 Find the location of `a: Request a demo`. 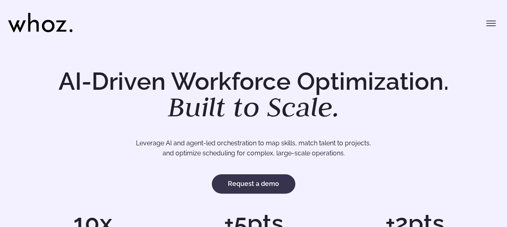

a: Request a demo is located at coordinates (253, 184).